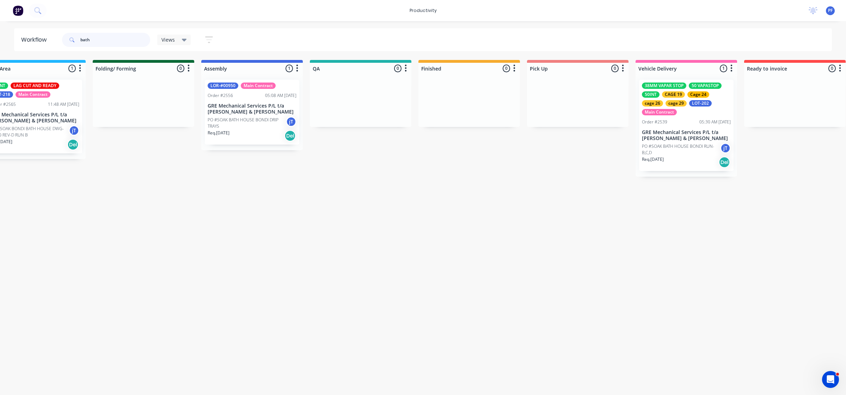  I want to click on div: 50 VAPASTOP, so click(705, 86).